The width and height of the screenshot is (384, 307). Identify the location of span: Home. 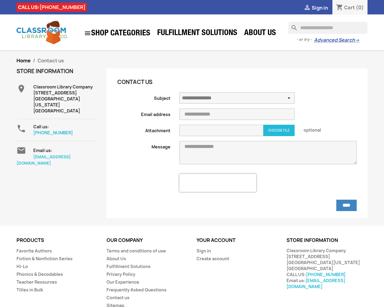
(23, 61).